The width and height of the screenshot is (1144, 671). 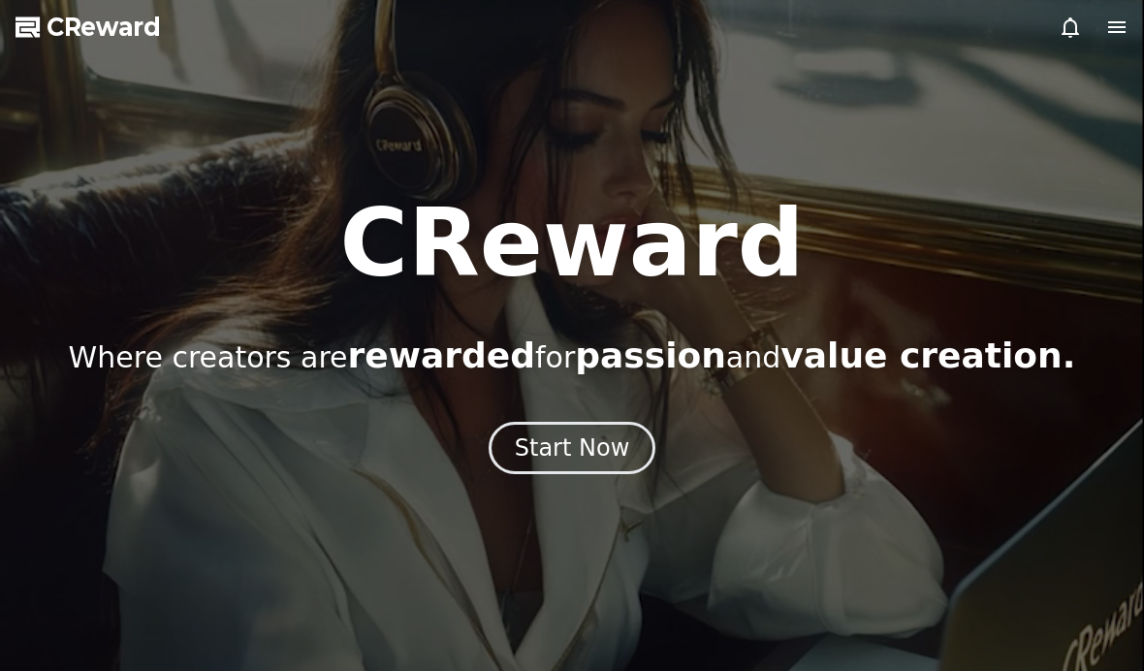 What do you see at coordinates (572, 448) in the screenshot?
I see `div: Start Now` at bounding box center [572, 448].